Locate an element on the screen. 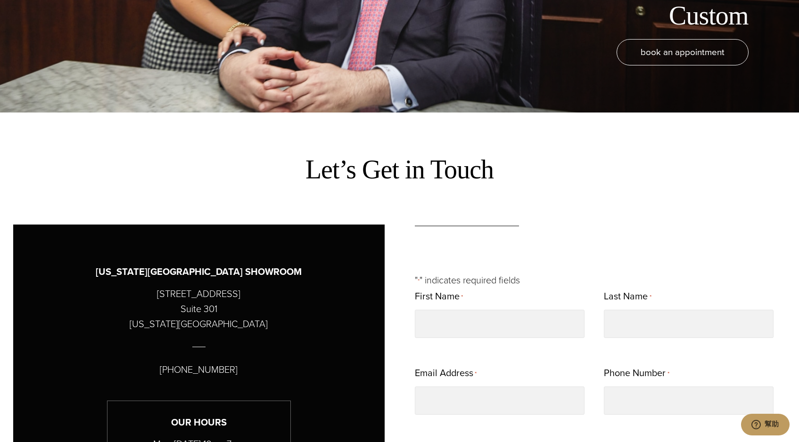 The image size is (799, 442). label: First Name is located at coordinates (439, 297).